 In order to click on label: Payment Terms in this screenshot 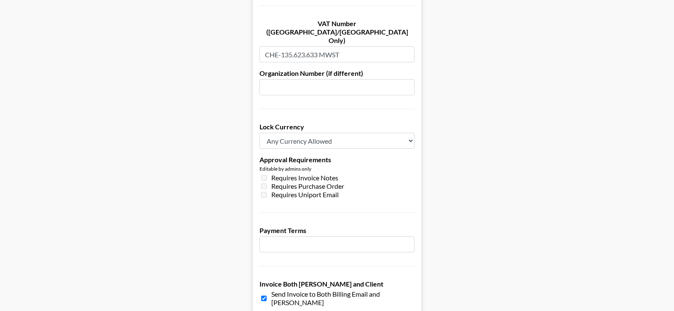, I will do `click(337, 230)`.